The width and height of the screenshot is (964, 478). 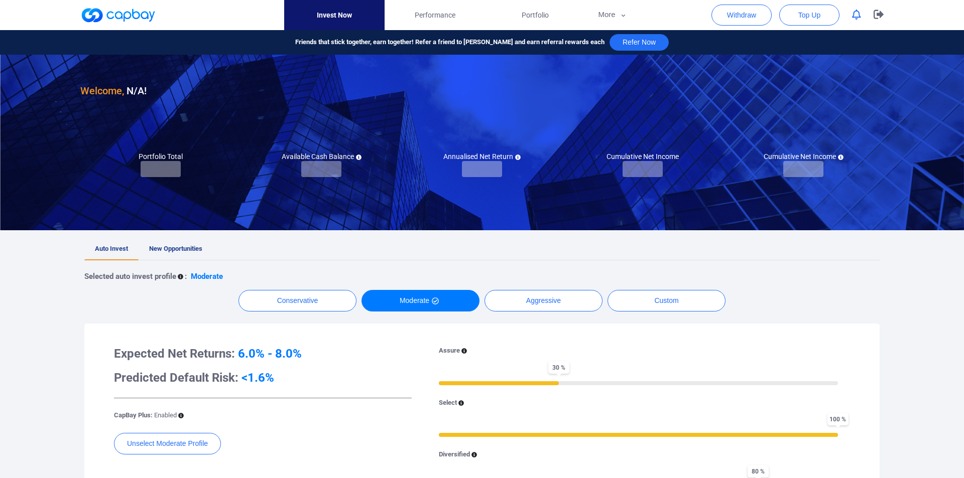 What do you see at coordinates (161, 157) in the screenshot?
I see `h5: Portfolio Total` at bounding box center [161, 157].